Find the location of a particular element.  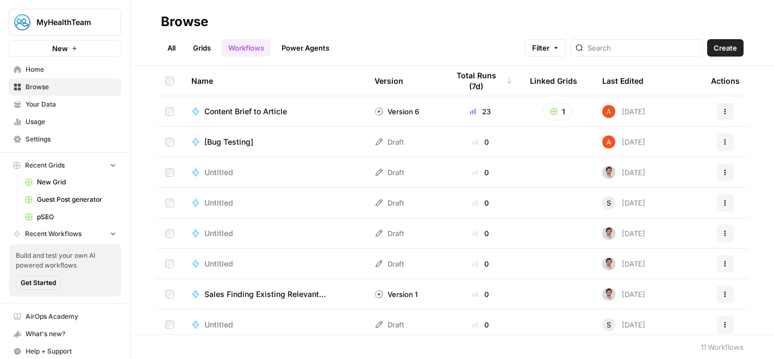

span: Recent Grids is located at coordinates (45, 165).